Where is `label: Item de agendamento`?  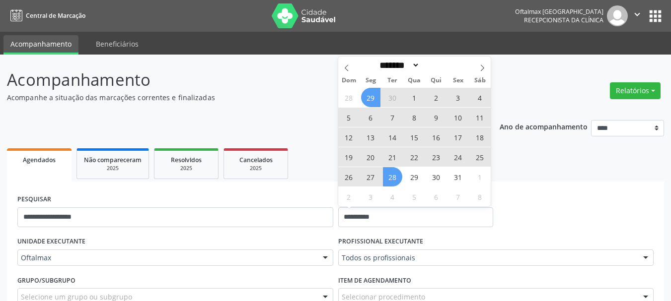
label: Item de agendamento is located at coordinates (375, 281).